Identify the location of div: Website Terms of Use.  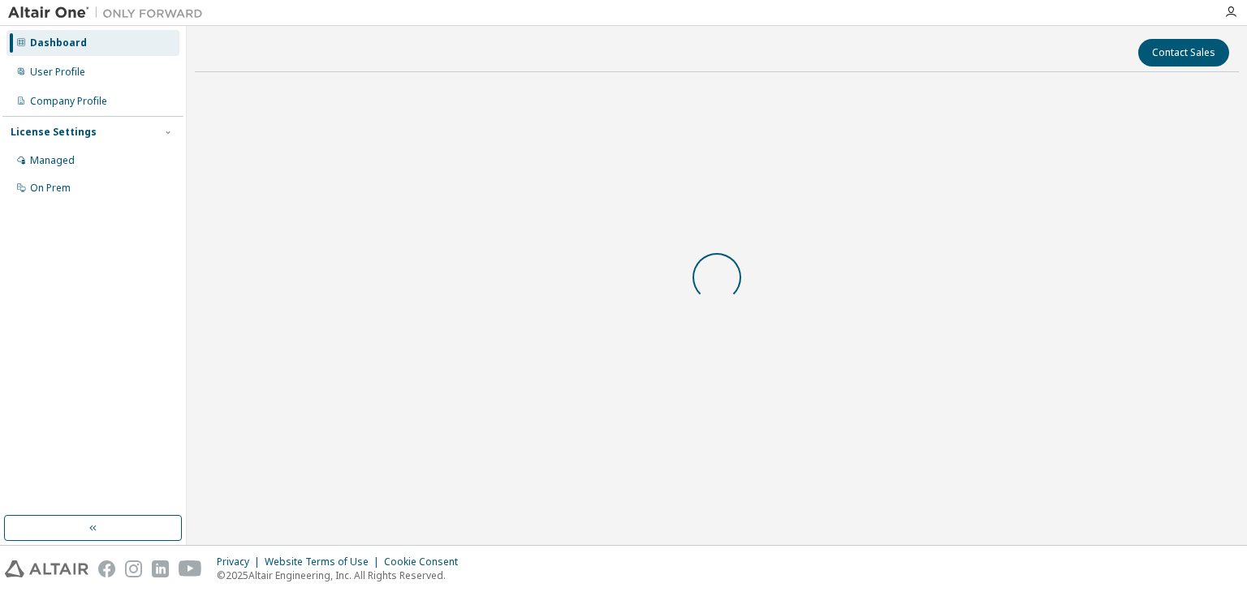
(324, 562).